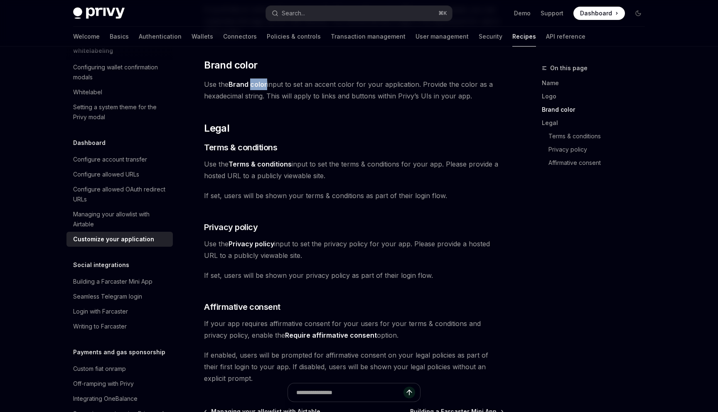 The height and width of the screenshot is (412, 718). I want to click on a: Transaction management, so click(368, 37).